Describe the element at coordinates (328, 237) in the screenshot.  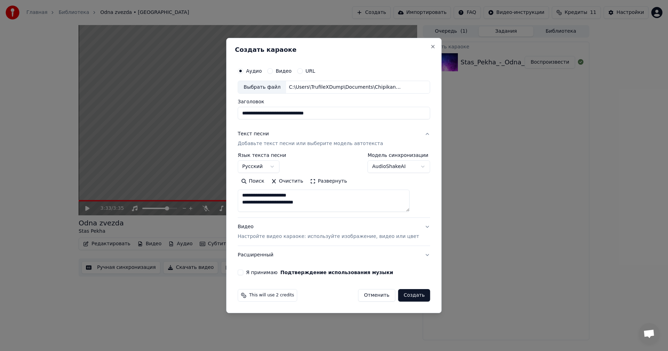
I see `p: Настройте видео караоке: используйте изображение, видео или цвет` at that location.